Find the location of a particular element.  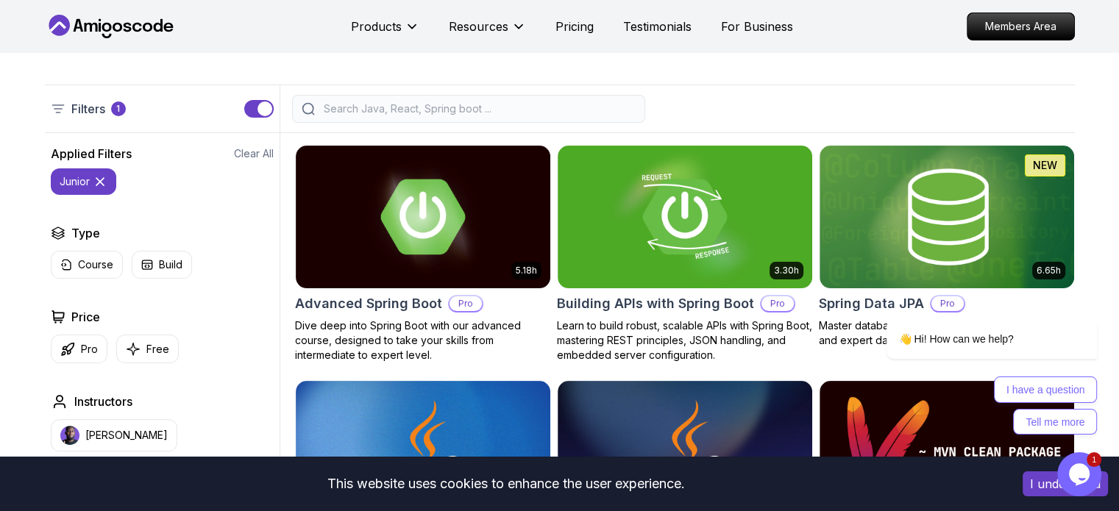

button: junior is located at coordinates (83, 182).